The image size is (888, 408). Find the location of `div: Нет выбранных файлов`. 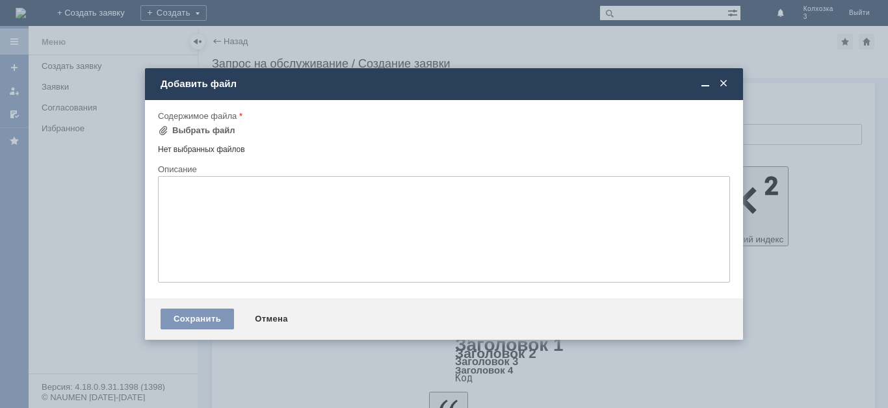

div: Нет выбранных файлов is located at coordinates (444, 147).